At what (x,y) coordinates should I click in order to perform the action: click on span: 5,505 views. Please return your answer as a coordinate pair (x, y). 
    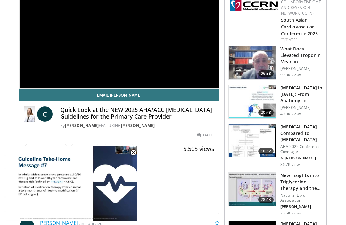
    Looking at the image, I should click on (199, 149).